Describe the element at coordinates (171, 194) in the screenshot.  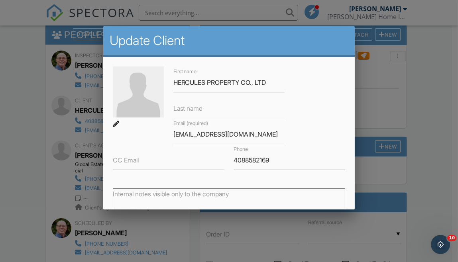
I see `label: Internal notes visible only to the company` at that location.